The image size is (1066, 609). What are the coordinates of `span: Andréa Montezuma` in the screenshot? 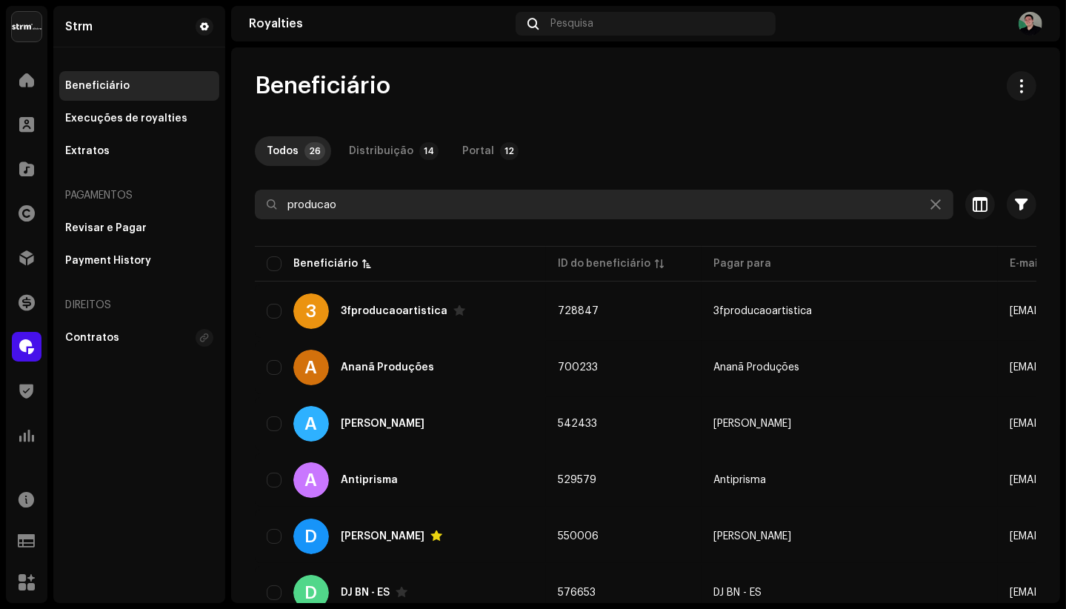 It's located at (752, 424).